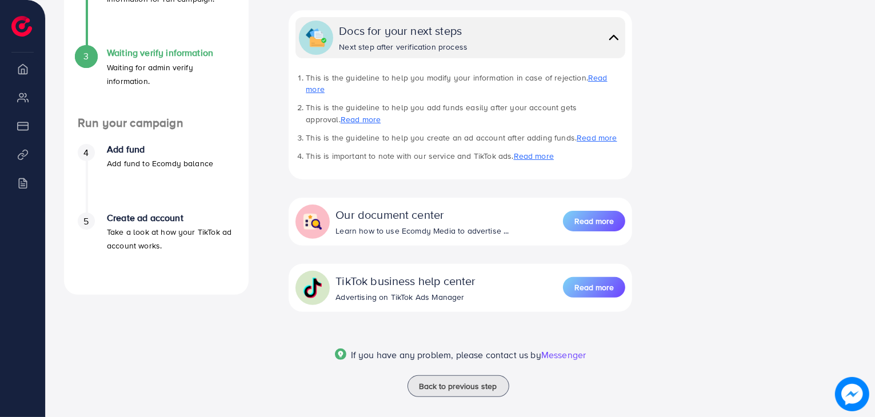 The height and width of the screenshot is (417, 875). What do you see at coordinates (403, 30) in the screenshot?
I see `div: Docs for your next steps` at bounding box center [403, 30].